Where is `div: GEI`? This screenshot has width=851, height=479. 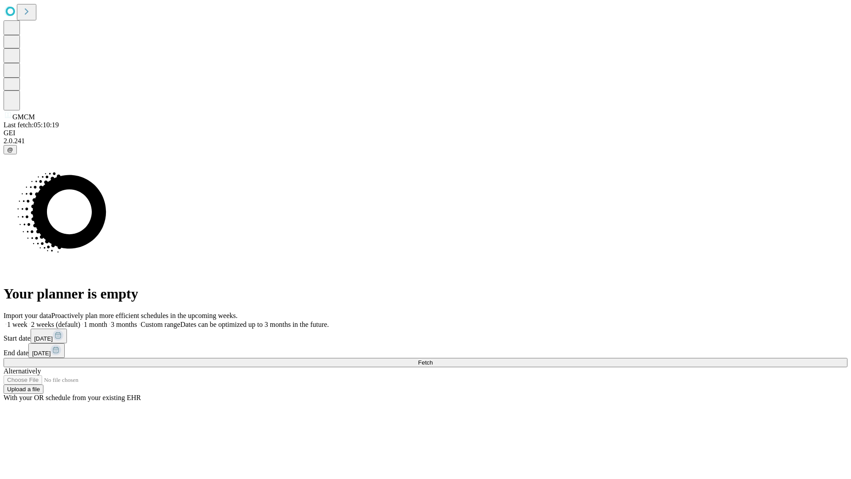 div: GEI is located at coordinates (426, 133).